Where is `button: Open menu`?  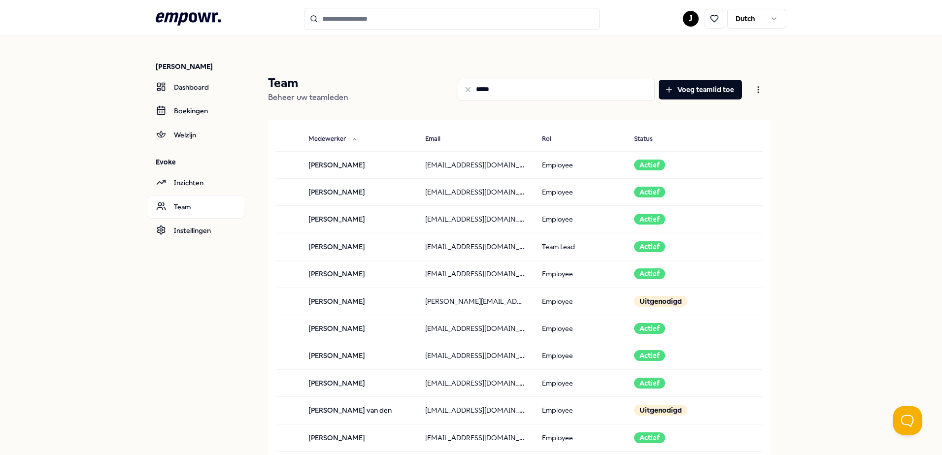 button: Open menu is located at coordinates (758, 90).